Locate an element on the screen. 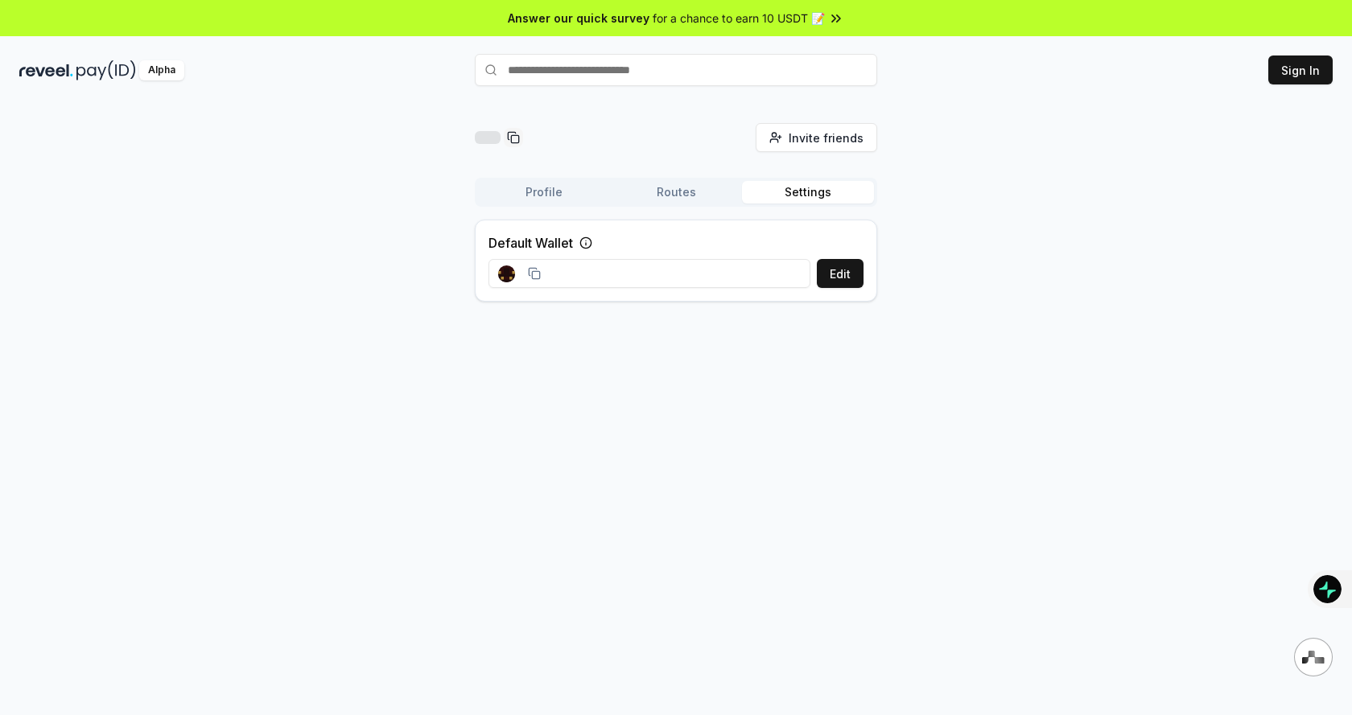 This screenshot has height=715, width=1352. span: Invite friends is located at coordinates (826, 138).